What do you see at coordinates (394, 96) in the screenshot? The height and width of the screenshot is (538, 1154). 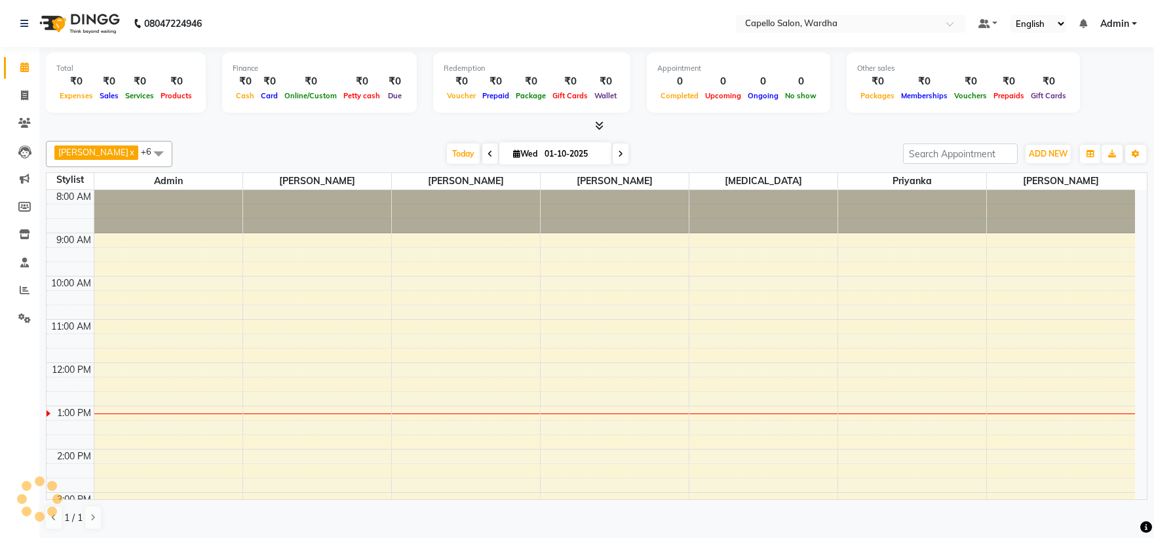 I see `span: Due` at bounding box center [394, 96].